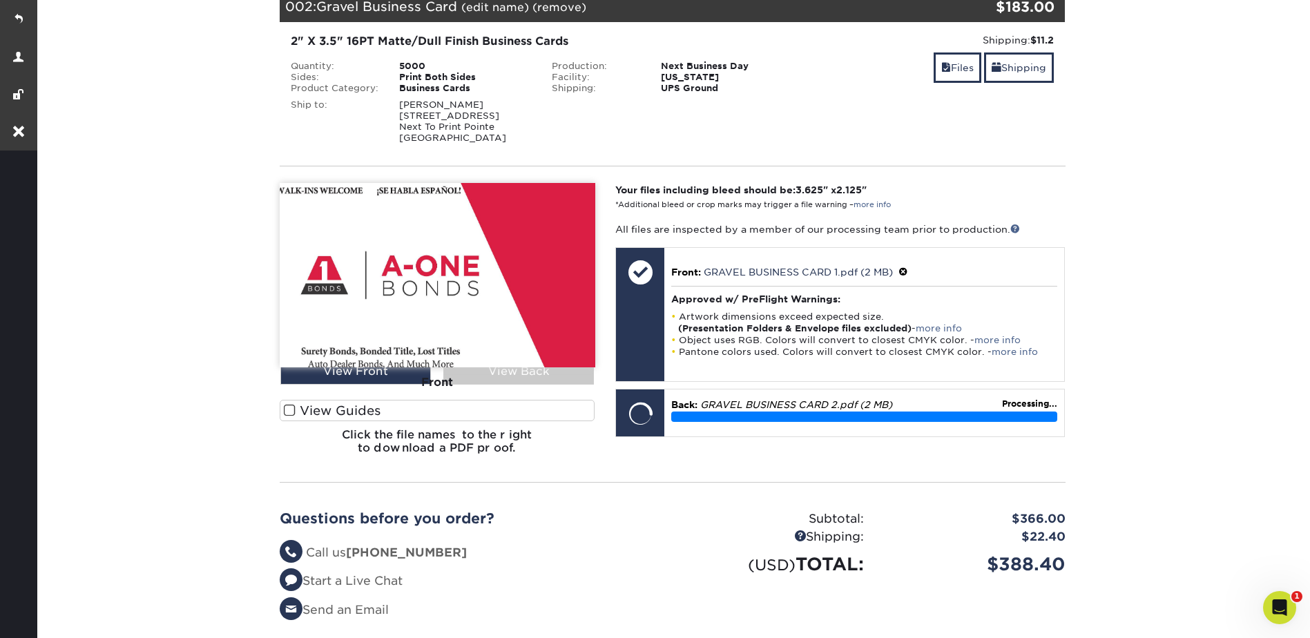 The image size is (1310, 638). What do you see at coordinates (1019, 67) in the screenshot?
I see `a: Shipping` at bounding box center [1019, 67].